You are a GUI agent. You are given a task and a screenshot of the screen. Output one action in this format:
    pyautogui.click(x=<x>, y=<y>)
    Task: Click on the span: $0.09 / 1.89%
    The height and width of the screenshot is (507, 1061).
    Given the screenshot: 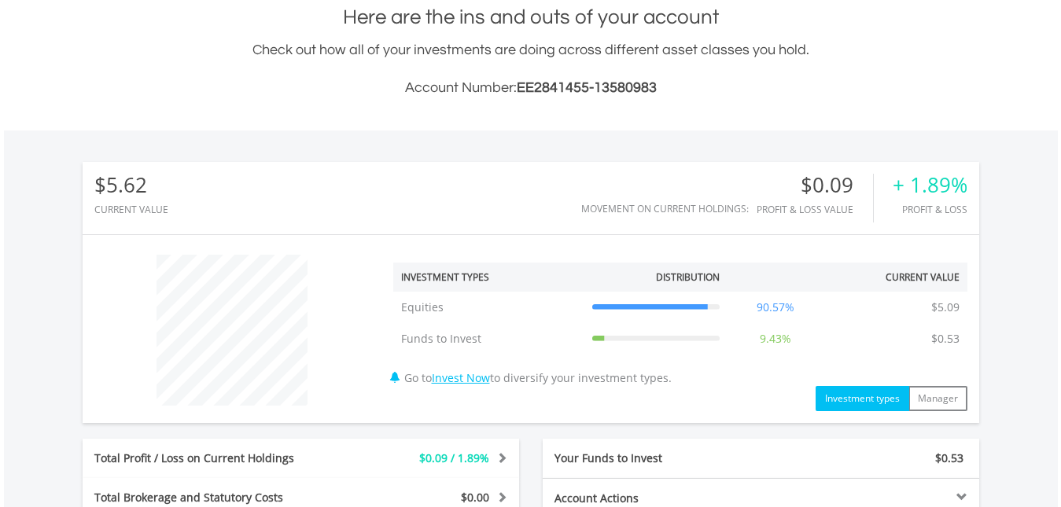 What is the action you would take?
    pyautogui.click(x=454, y=458)
    